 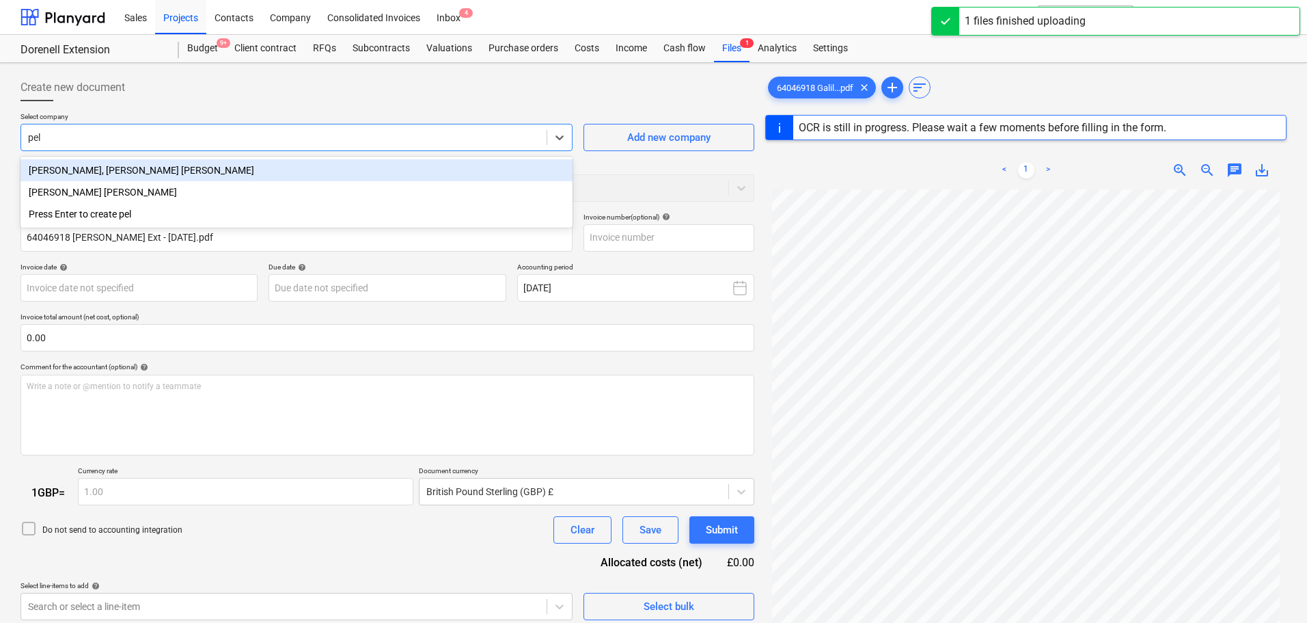 I want to click on div: Invoice number (optional), so click(x=669, y=217).